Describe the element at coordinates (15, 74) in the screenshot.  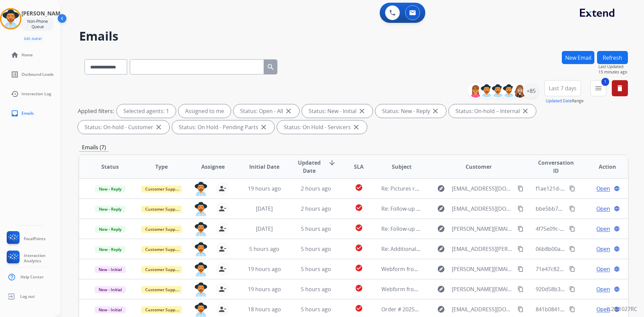
I see `mat-icon: list_alt` at that location.